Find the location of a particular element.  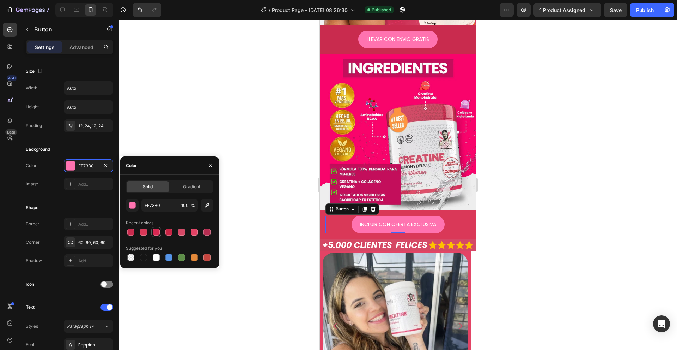

span: Solid is located at coordinates (148, 187).